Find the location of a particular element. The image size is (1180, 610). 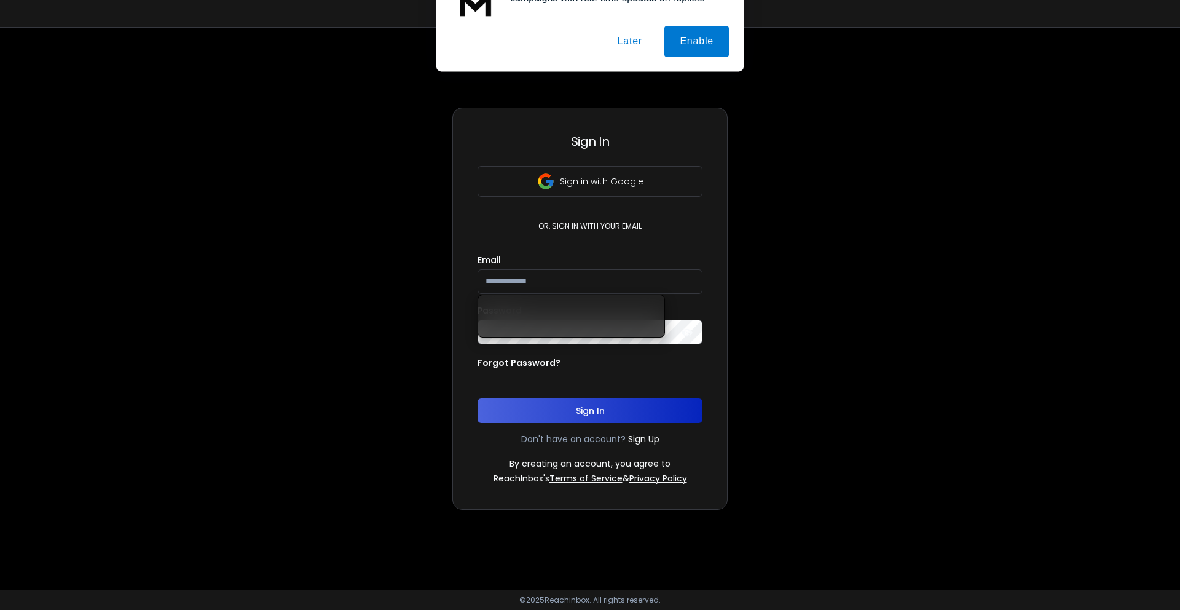

span: Terms of Service is located at coordinates (586, 478).